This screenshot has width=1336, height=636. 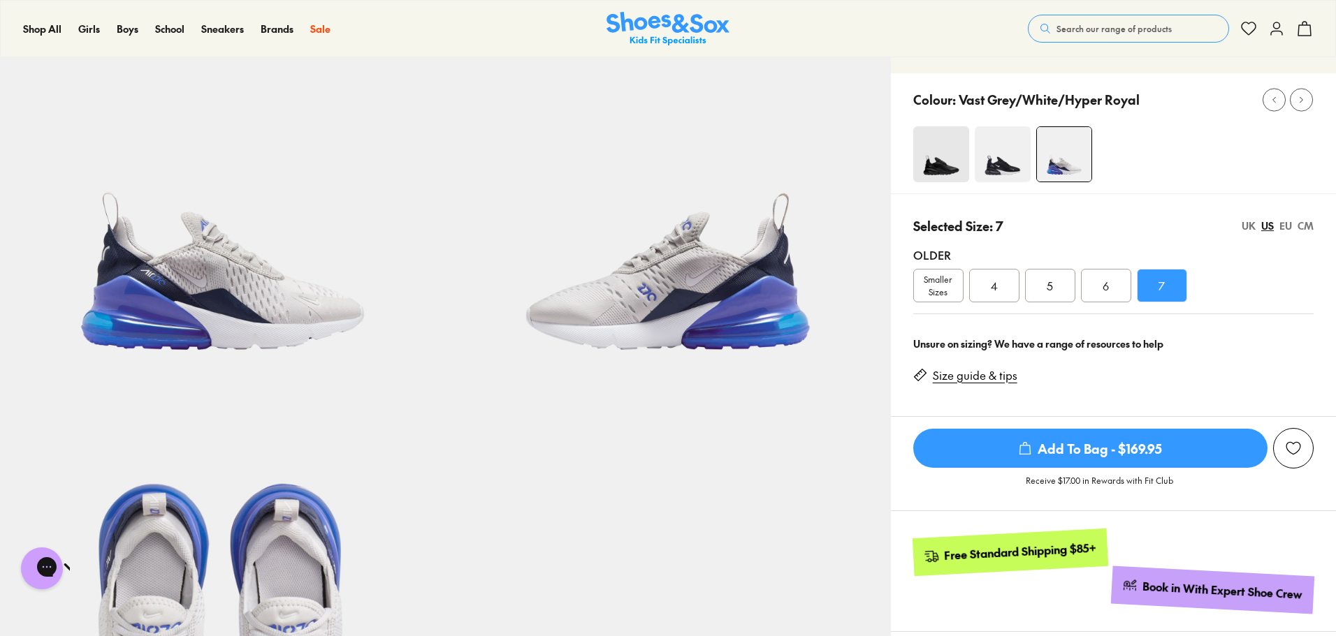 What do you see at coordinates (1002, 154) in the screenshot?
I see `img: 4-453085_1` at bounding box center [1002, 154].